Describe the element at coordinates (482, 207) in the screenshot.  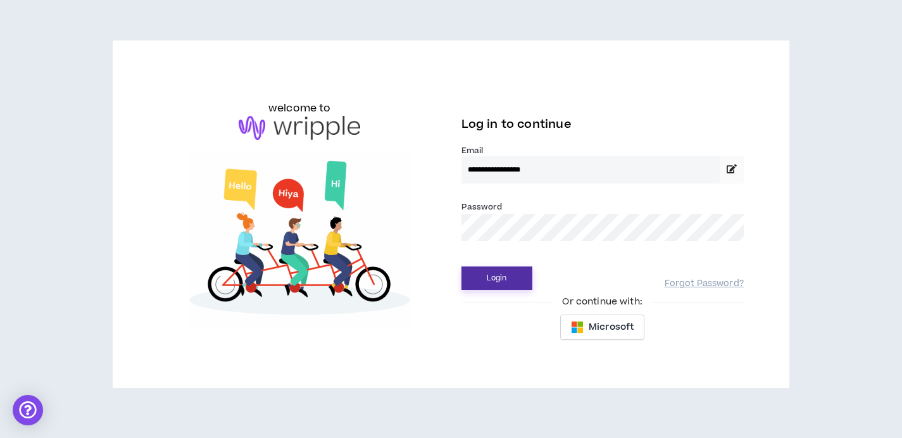
I see `label: Password` at that location.